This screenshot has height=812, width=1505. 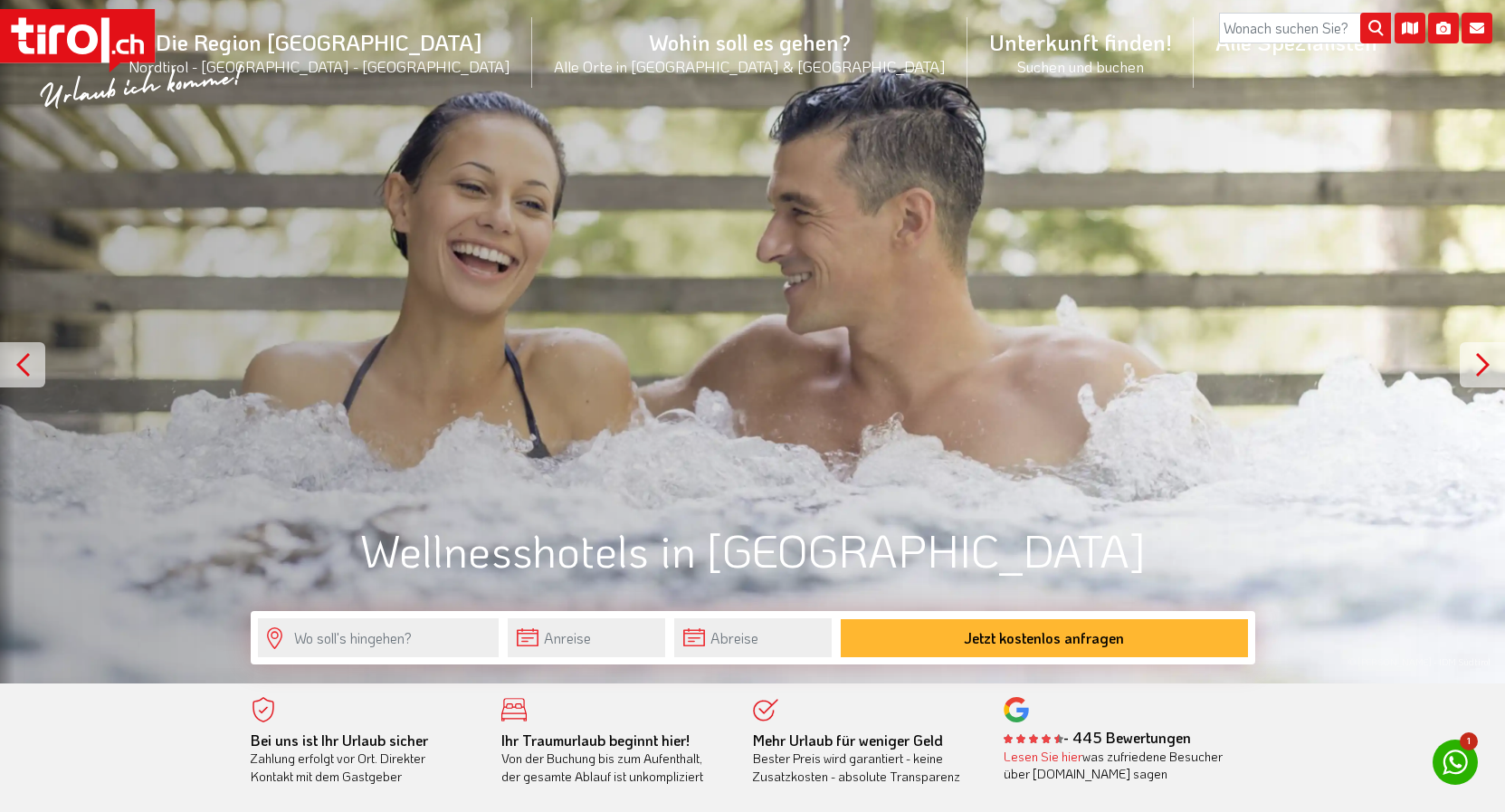 I want to click on i: Fotogalerie, so click(x=1444, y=29).